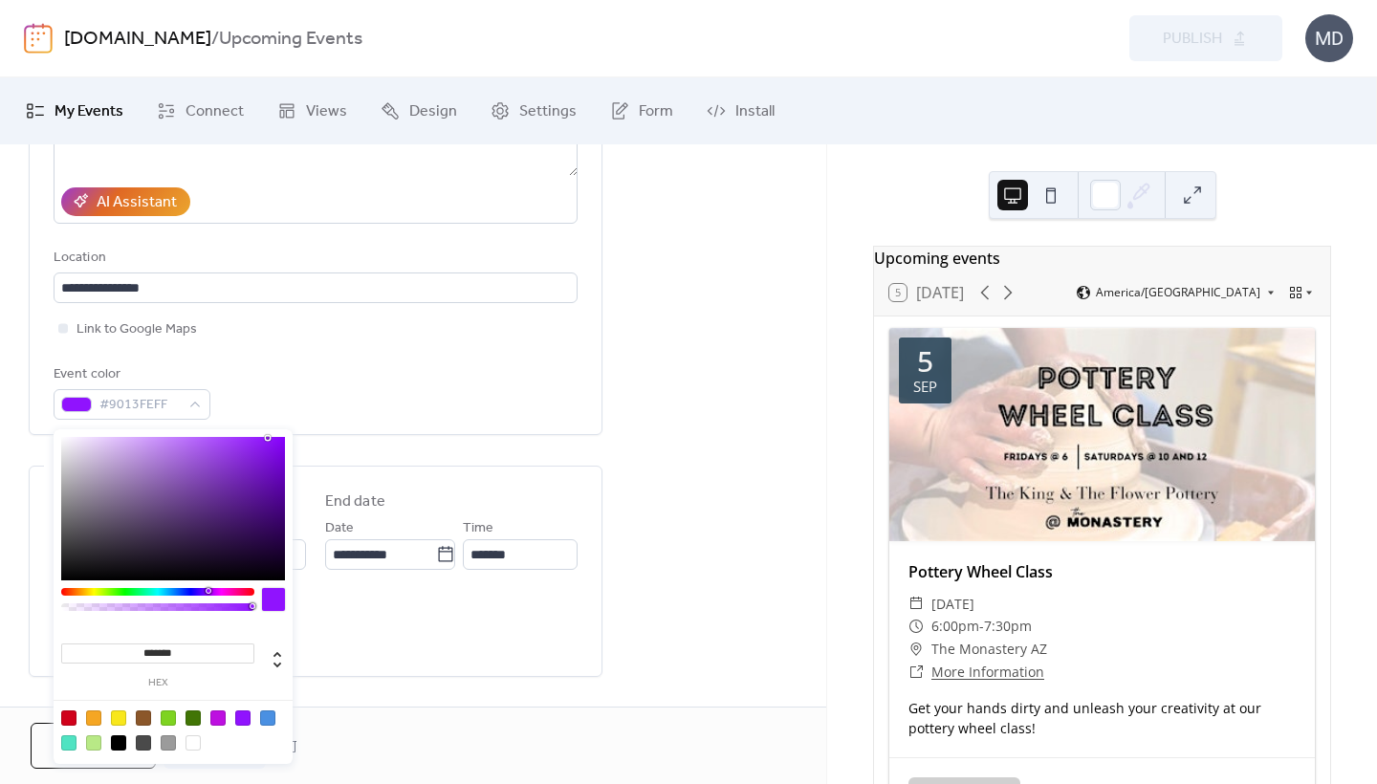 Image resolution: width=1377 pixels, height=784 pixels. I want to click on a: Form, so click(642, 111).